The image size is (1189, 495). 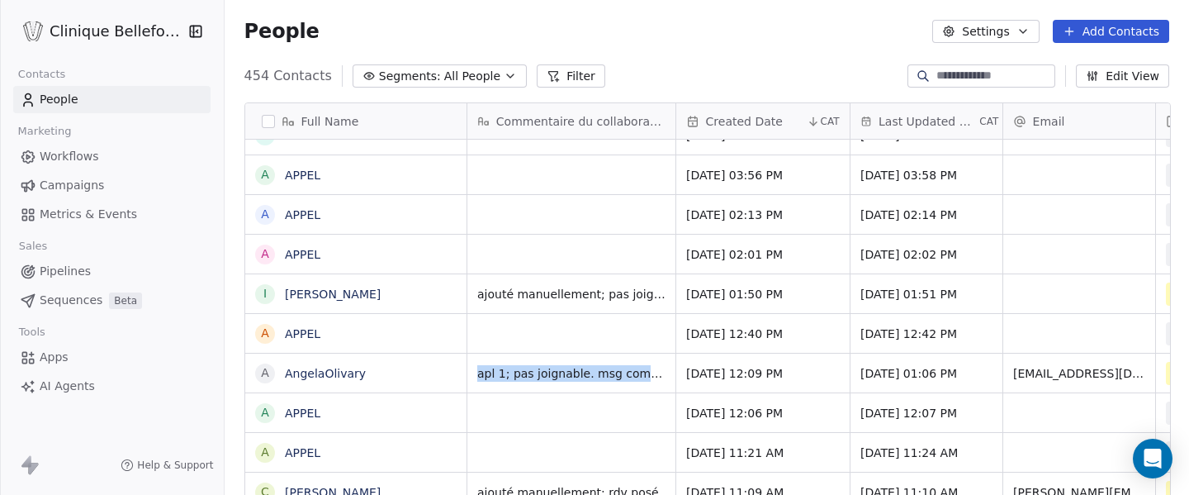 What do you see at coordinates (111, 99) in the screenshot?
I see `a: People` at bounding box center [111, 99].